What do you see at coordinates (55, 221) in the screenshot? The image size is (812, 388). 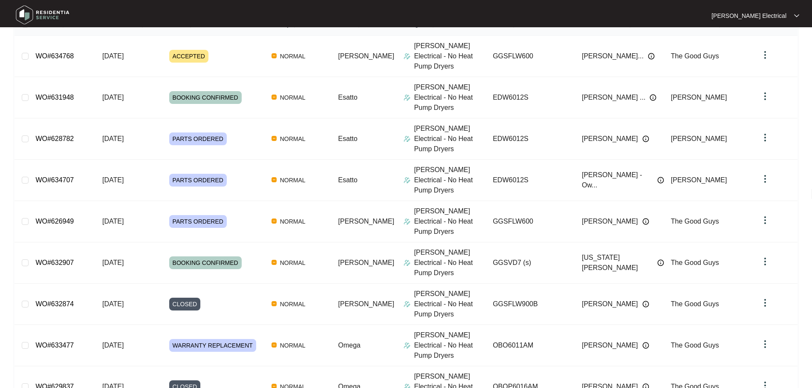 I see `a: WO#626949` at bounding box center [55, 221].